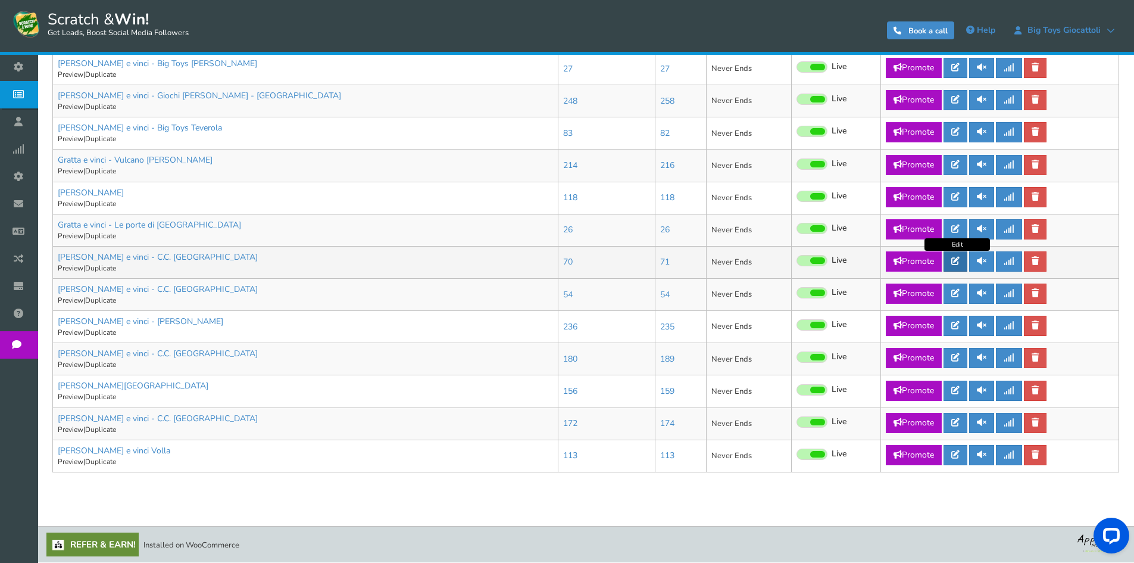  Describe the element at coordinates (1064, 30) in the screenshot. I see `span: Big Toys Giocattoli` at that location.